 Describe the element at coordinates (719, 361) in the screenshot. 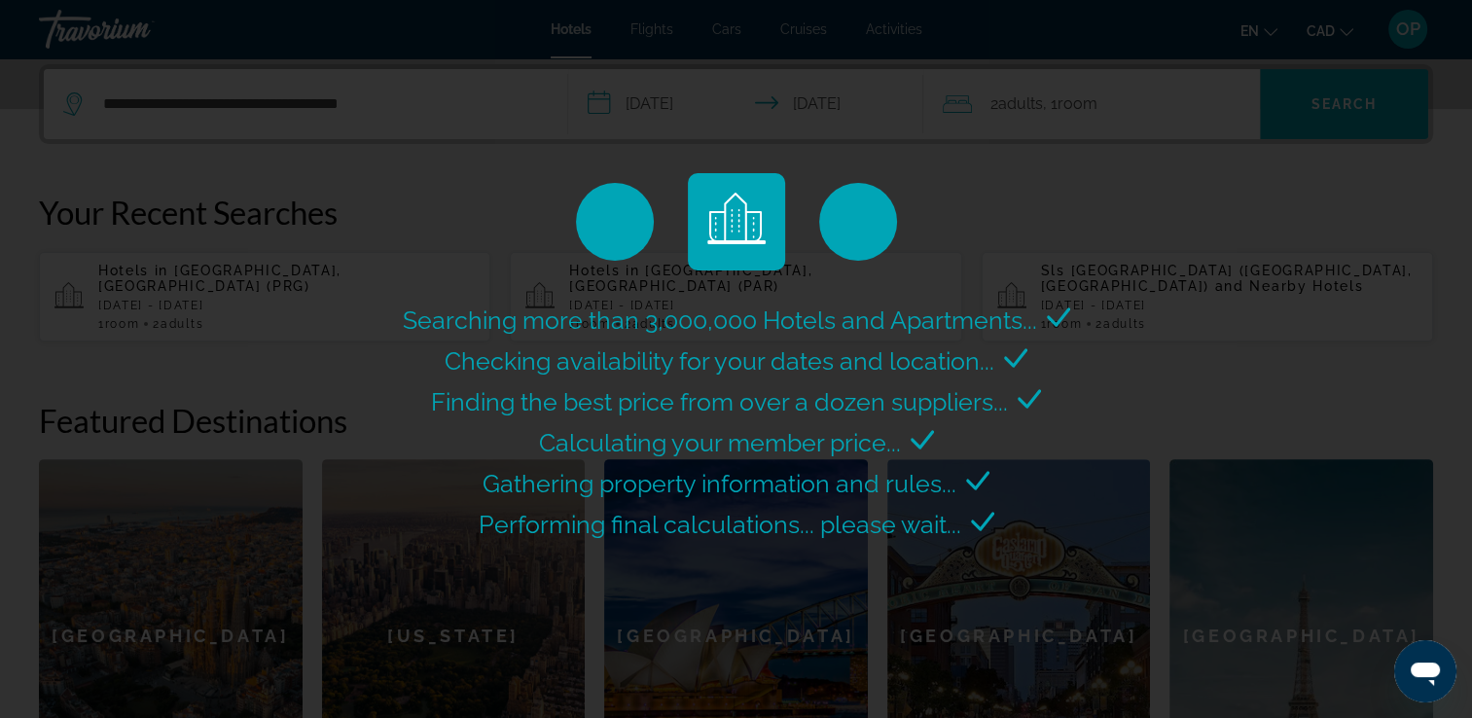

I see `span: Checking availability for your dates and location...` at that location.